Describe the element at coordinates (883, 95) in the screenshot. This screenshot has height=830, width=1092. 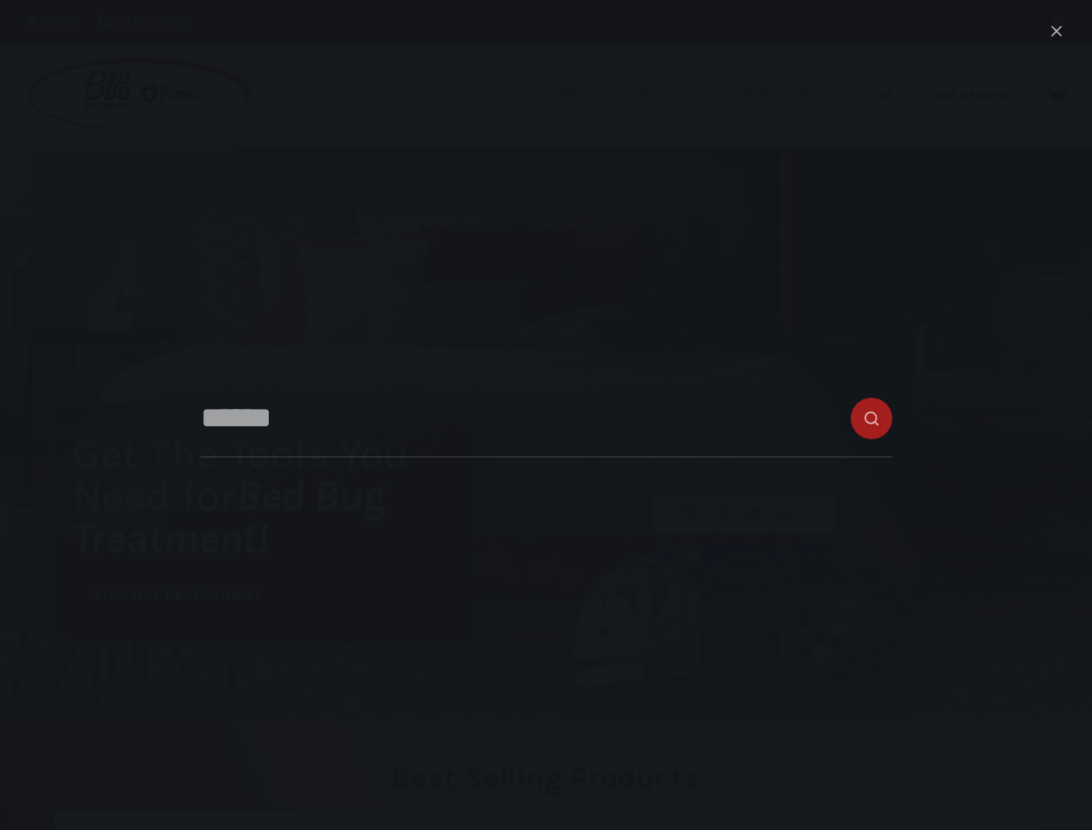
I see `a: Shop` at that location.